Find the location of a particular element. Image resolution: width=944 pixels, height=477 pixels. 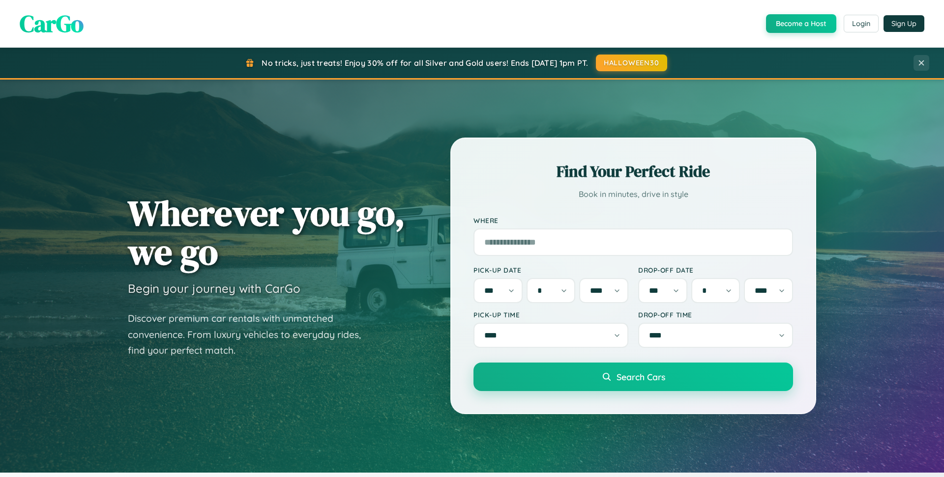

button: HALLOWEEN30 is located at coordinates (631, 63).